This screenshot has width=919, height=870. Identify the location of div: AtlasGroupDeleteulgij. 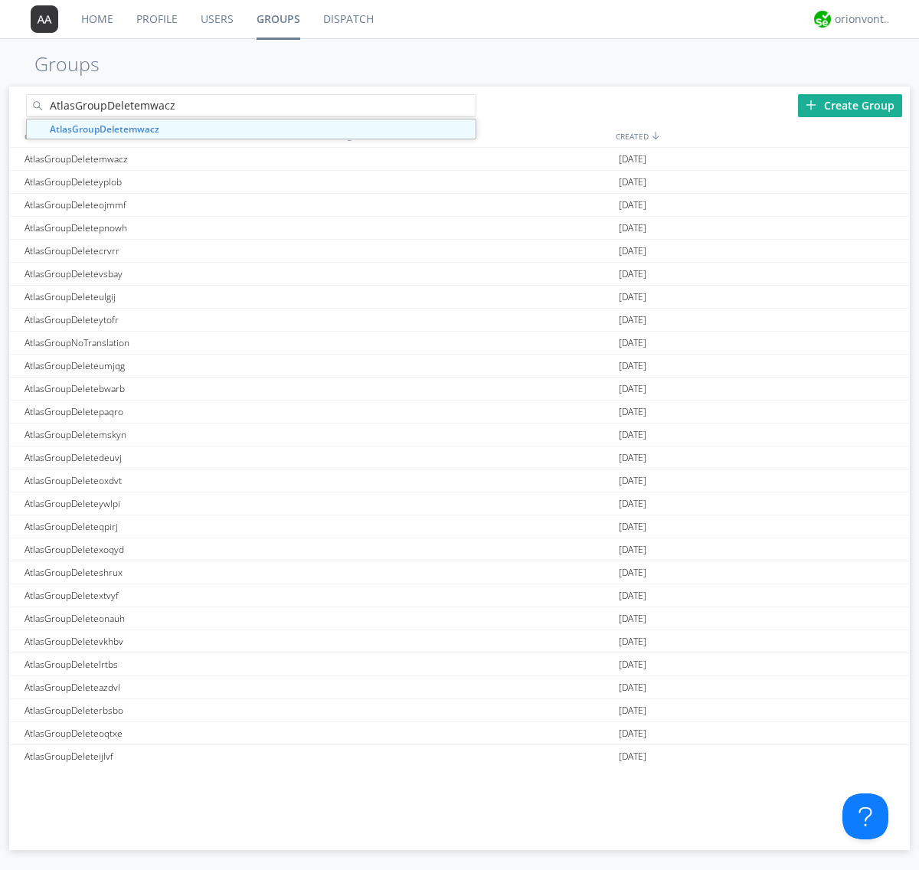
(168, 296).